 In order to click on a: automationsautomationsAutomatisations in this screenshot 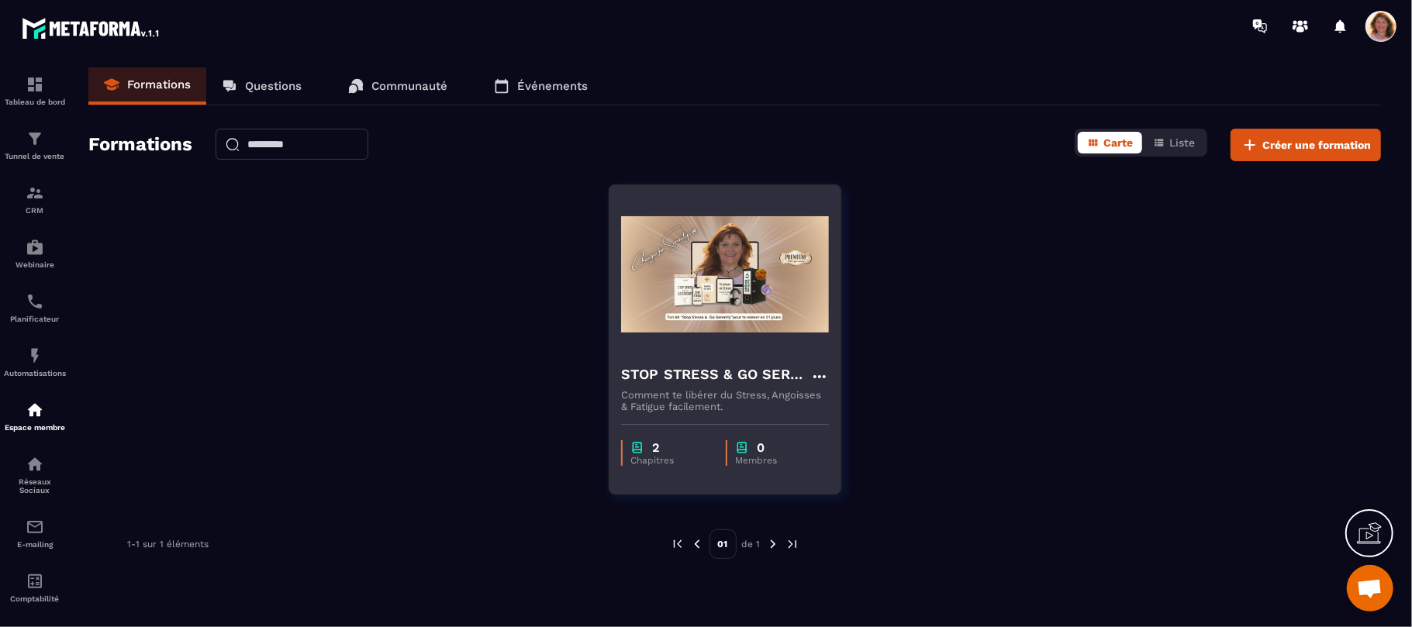, I will do `click(35, 362)`.